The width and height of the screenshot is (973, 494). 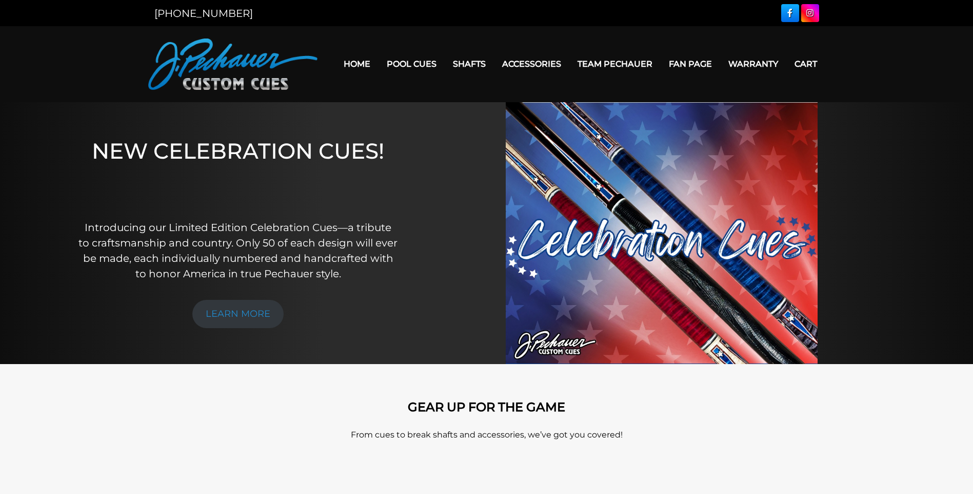 What do you see at coordinates (469, 64) in the screenshot?
I see `a: Shafts` at bounding box center [469, 64].